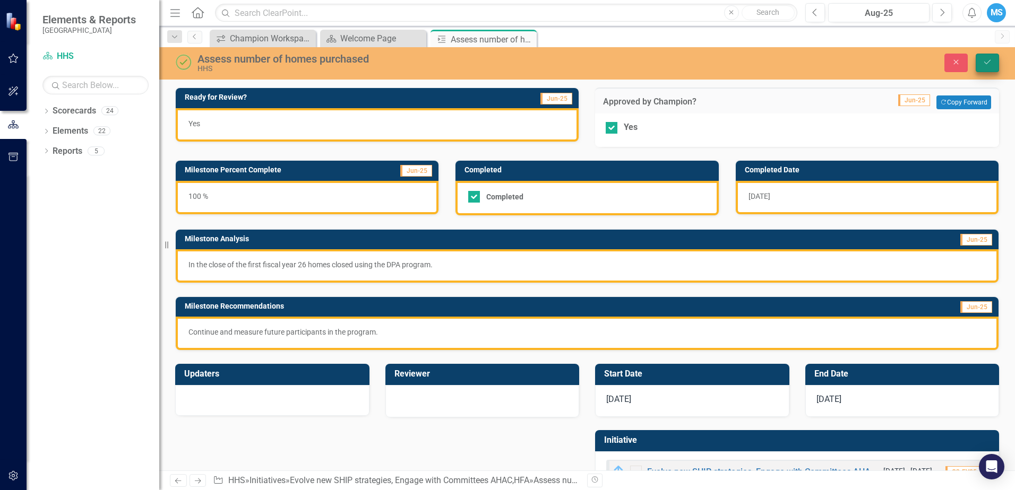  What do you see at coordinates (799, 440) in the screenshot?
I see `h3: Initiative` at bounding box center [799, 440].